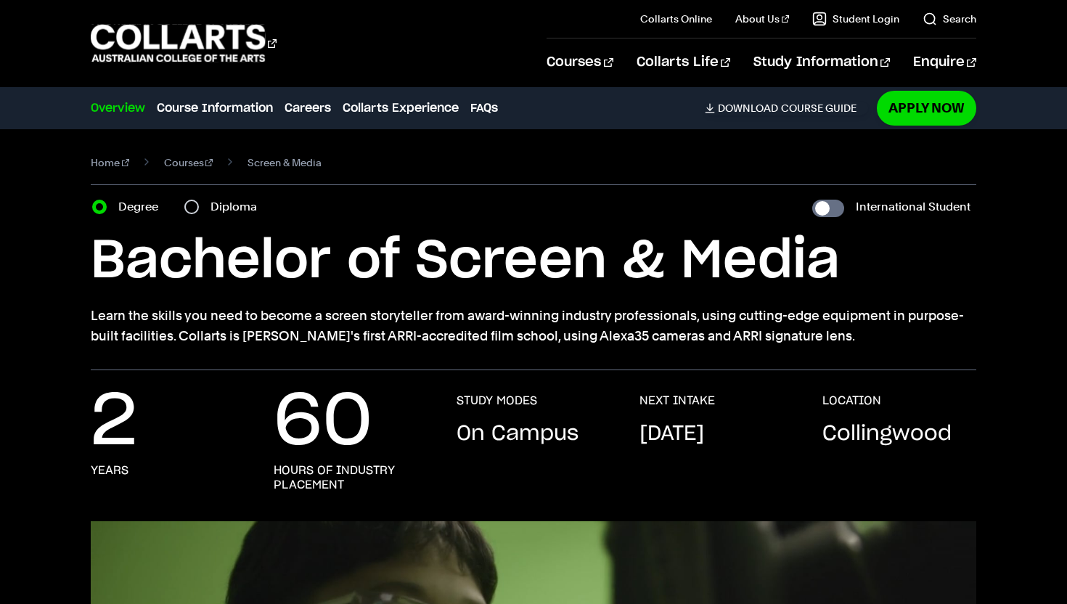  Describe the element at coordinates (851, 401) in the screenshot. I see `h3: LOCATION` at that location.